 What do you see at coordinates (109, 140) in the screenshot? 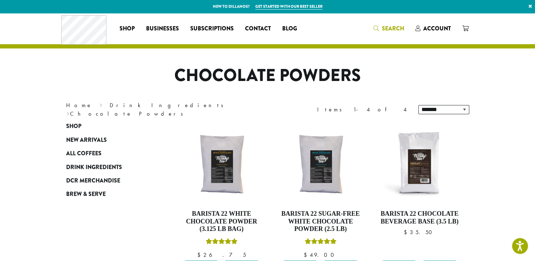
I see `a: New Arrivals` at bounding box center [109, 140].